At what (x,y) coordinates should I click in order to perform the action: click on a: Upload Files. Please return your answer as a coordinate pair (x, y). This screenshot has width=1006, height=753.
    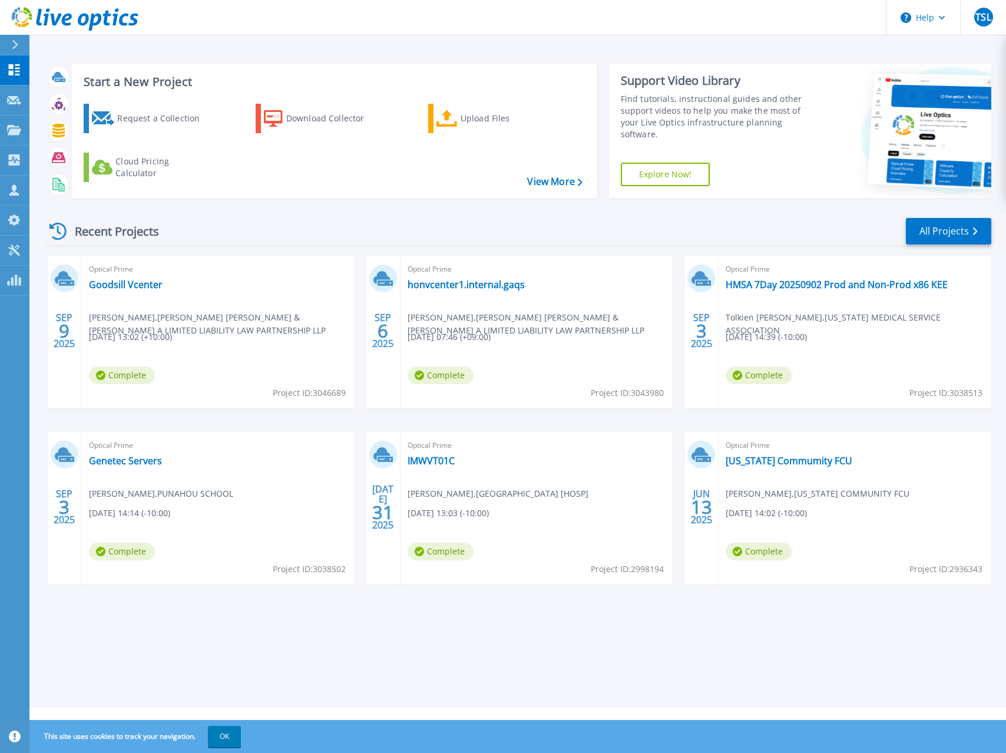
    Looking at the image, I should click on (494, 118).